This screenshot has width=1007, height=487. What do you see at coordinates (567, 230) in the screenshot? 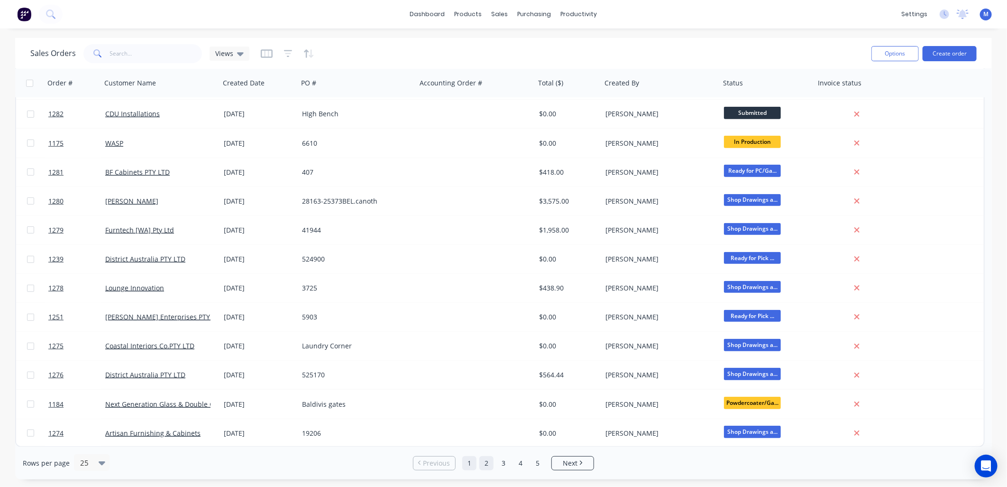
I see `div: $1,958.00` at bounding box center [567, 230].